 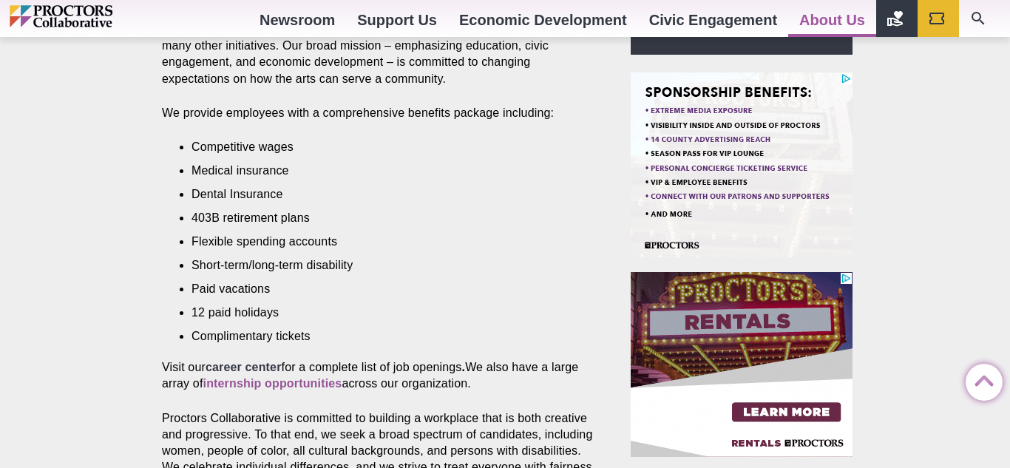 I want to click on li: Short-term/long-term disability, so click(x=383, y=265).